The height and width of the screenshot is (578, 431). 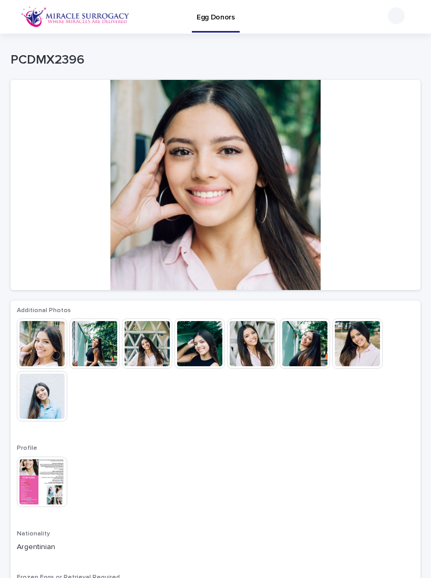 I want to click on span: Profile, so click(x=27, y=448).